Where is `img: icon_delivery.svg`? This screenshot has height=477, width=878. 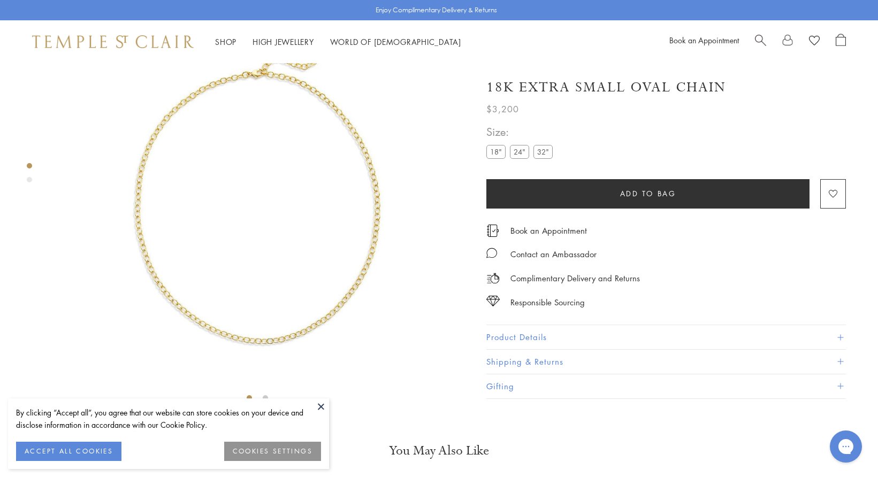 img: icon_delivery.svg is located at coordinates (493, 278).